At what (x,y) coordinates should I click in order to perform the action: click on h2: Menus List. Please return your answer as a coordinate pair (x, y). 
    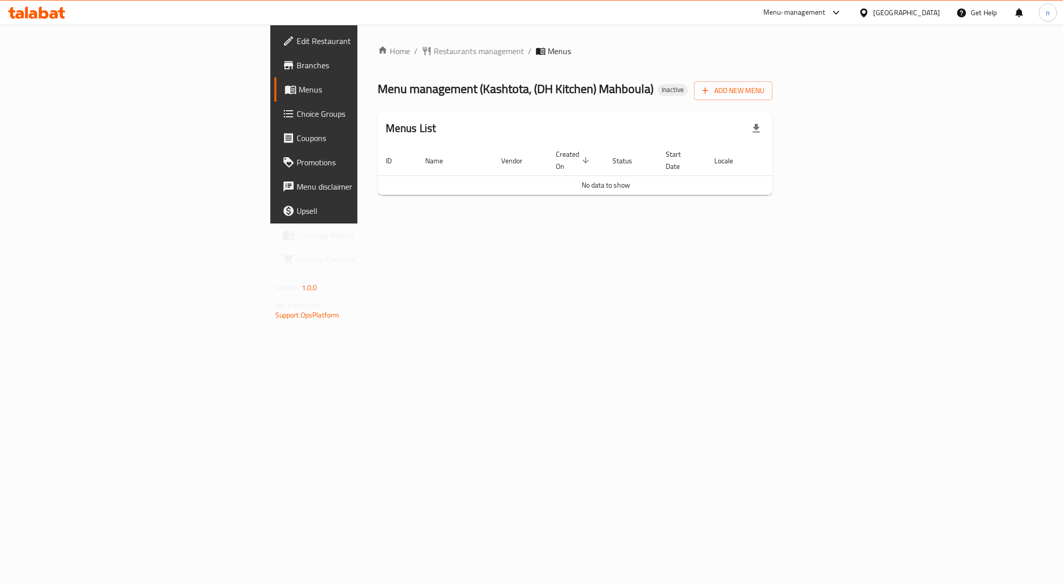
    Looking at the image, I should click on (411, 129).